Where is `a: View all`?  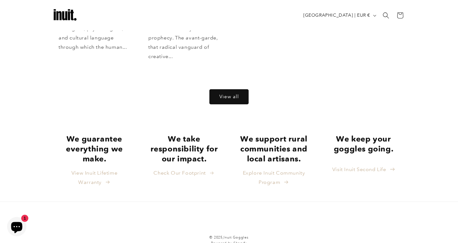
a: View all is located at coordinates (229, 97).